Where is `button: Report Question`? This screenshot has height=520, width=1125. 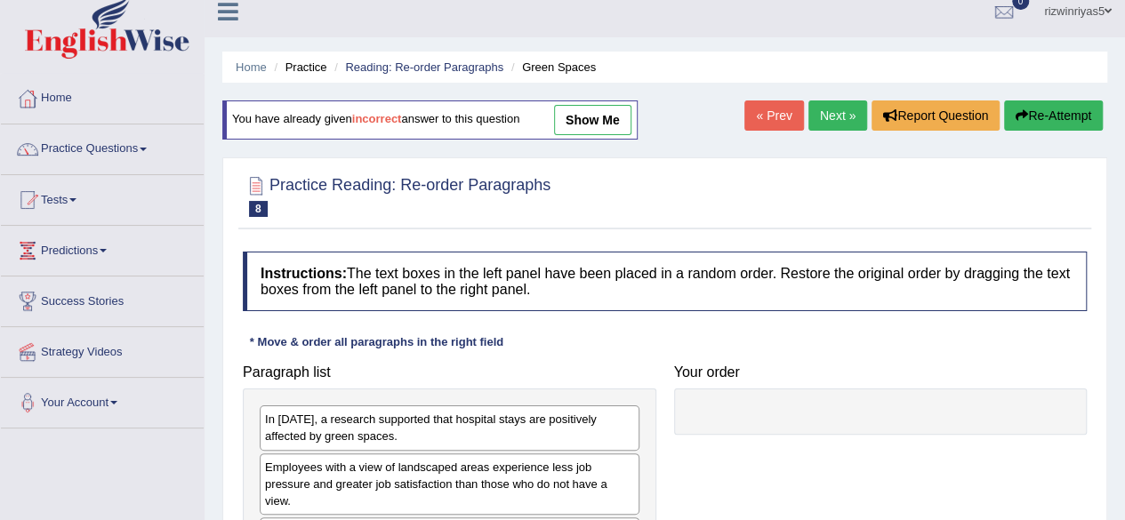 button: Report Question is located at coordinates (936, 116).